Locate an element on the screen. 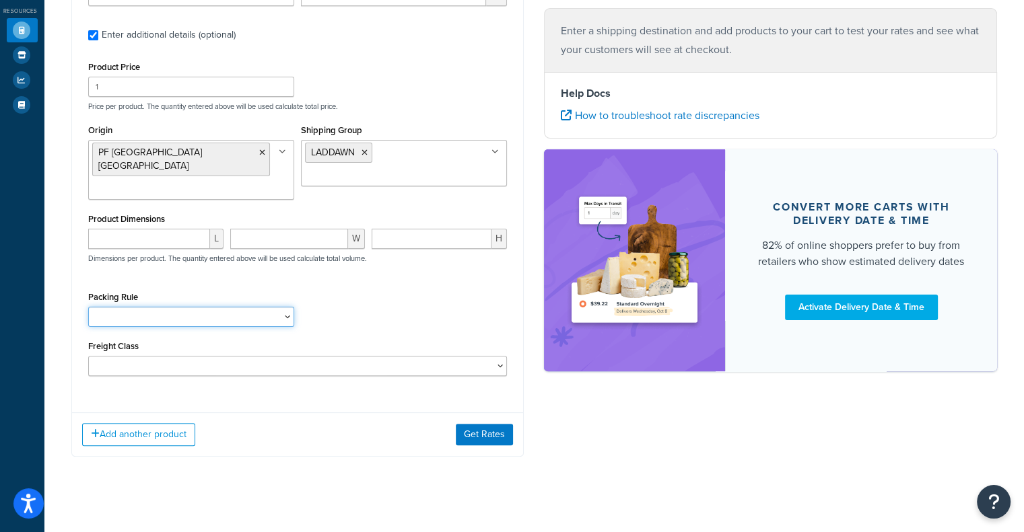  p: Price per product. The quantity entered above will be used calculate total price. is located at coordinates (297, 106).